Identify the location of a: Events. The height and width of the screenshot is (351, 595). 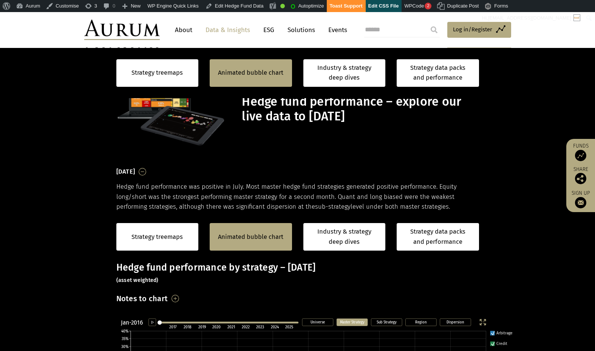
(336, 30).